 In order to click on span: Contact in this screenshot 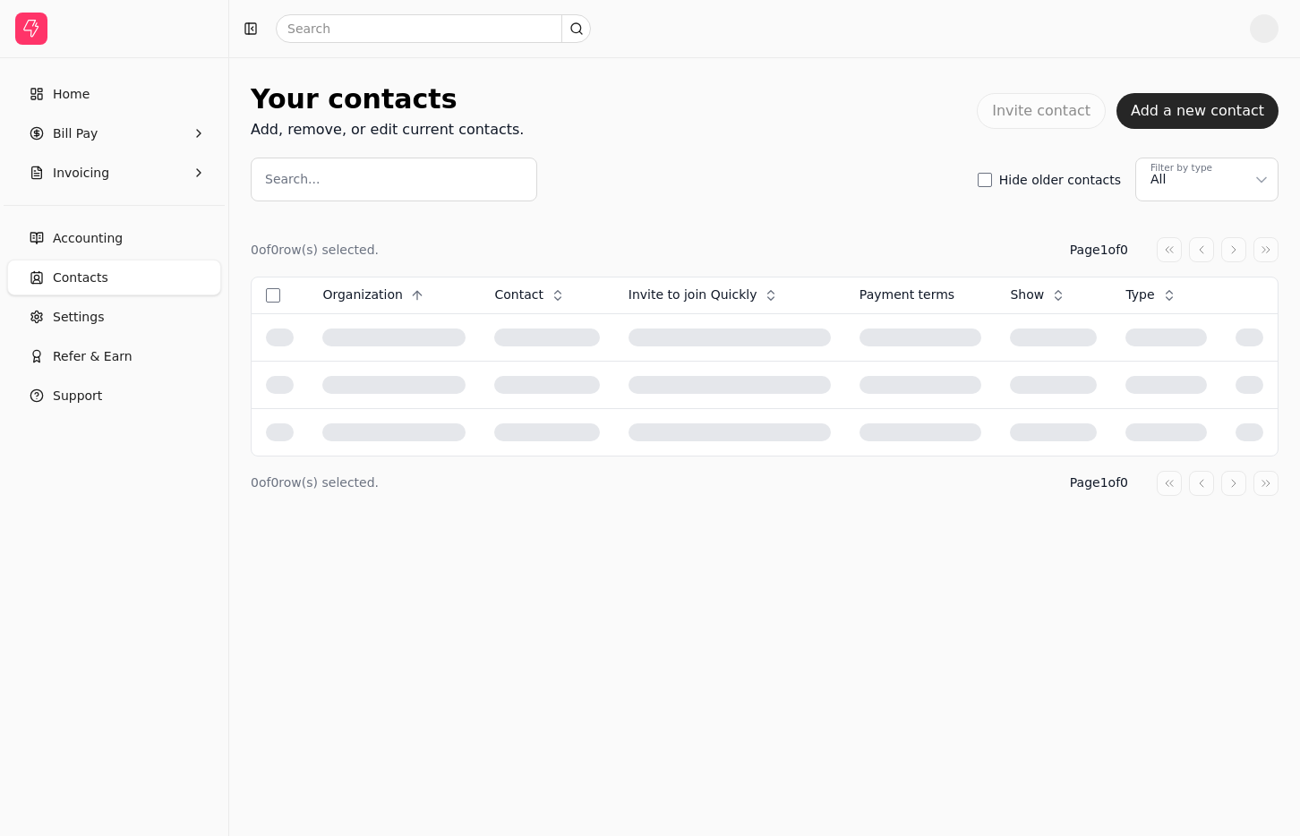, I will do `click(518, 295)`.